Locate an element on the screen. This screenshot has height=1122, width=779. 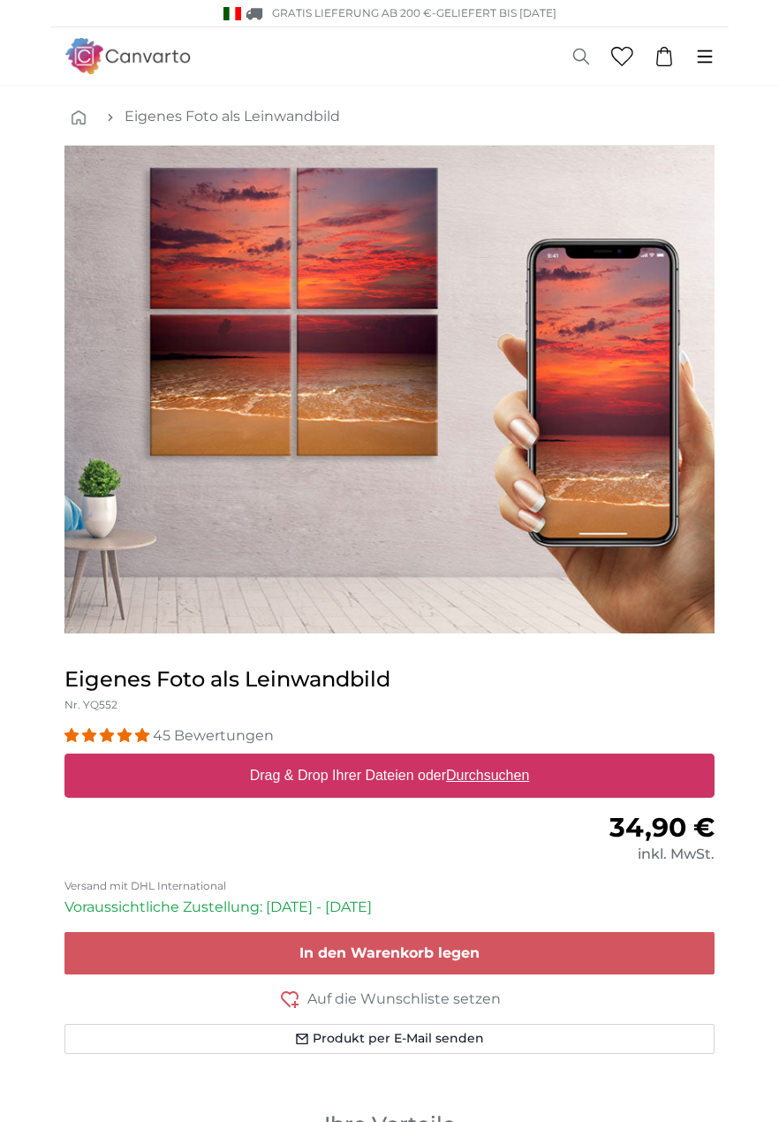
button: Auf die Wunschliste setzen is located at coordinates (390, 999).